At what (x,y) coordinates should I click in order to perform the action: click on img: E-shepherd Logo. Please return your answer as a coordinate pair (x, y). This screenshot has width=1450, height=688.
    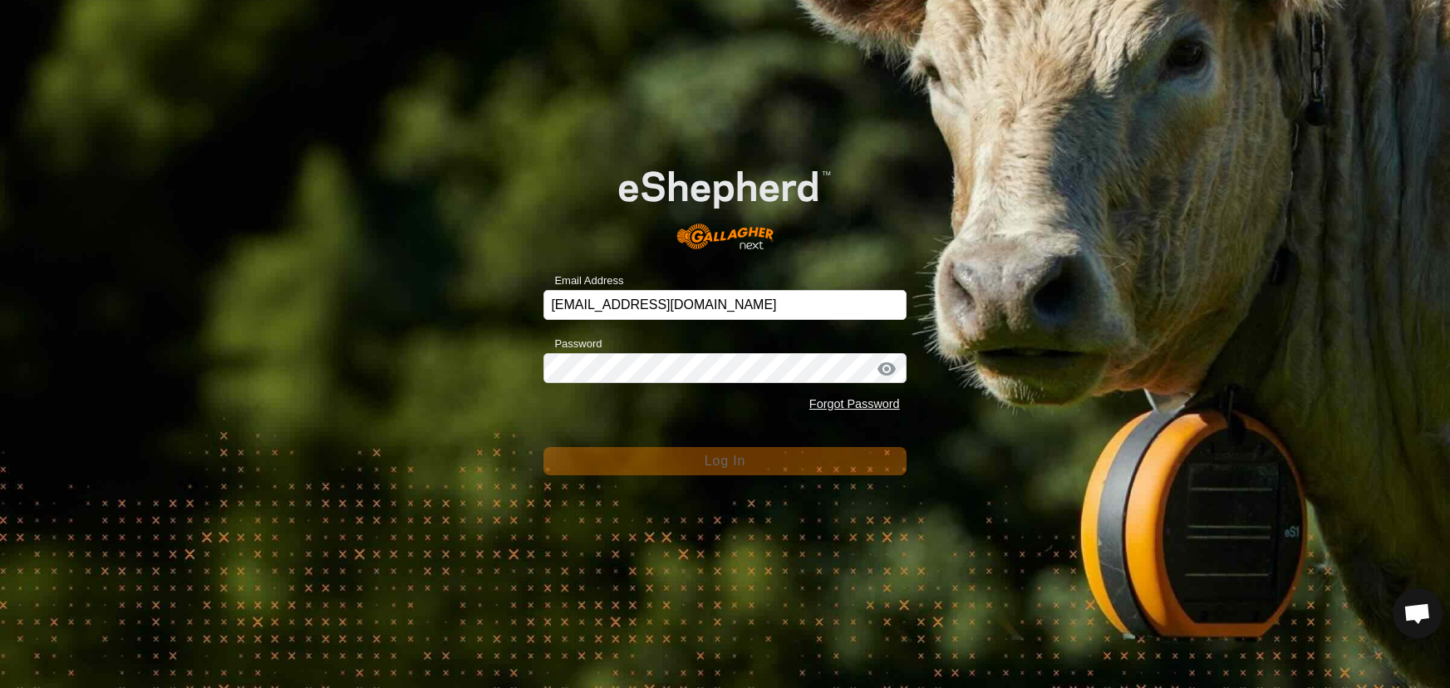
    Looking at the image, I should click on (725, 202).